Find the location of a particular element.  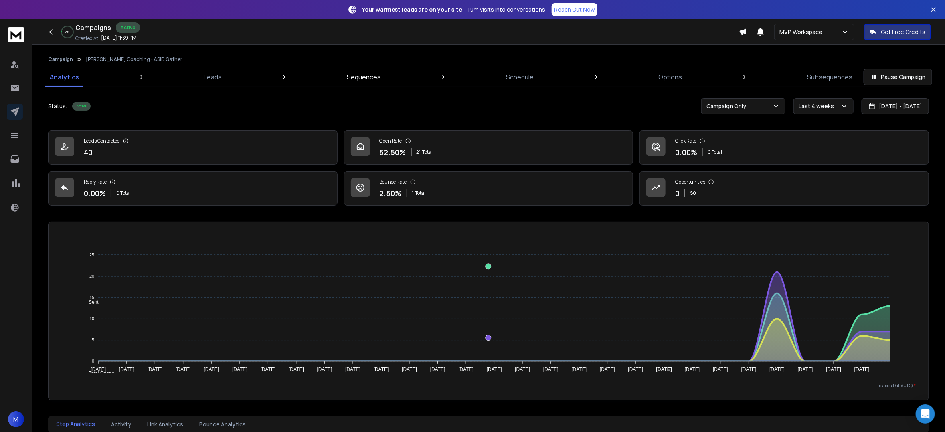

strong: Your warmest leads are on your site is located at coordinates (412, 9).